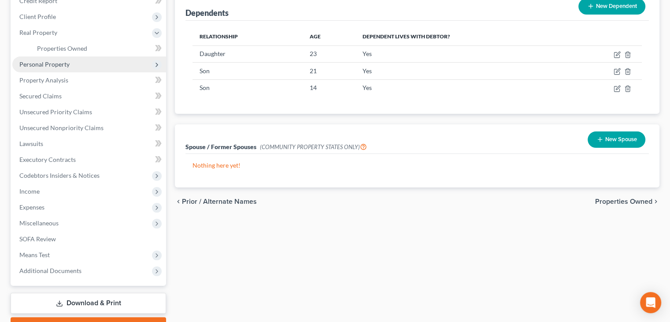  I want to click on span: Income, so click(30, 191).